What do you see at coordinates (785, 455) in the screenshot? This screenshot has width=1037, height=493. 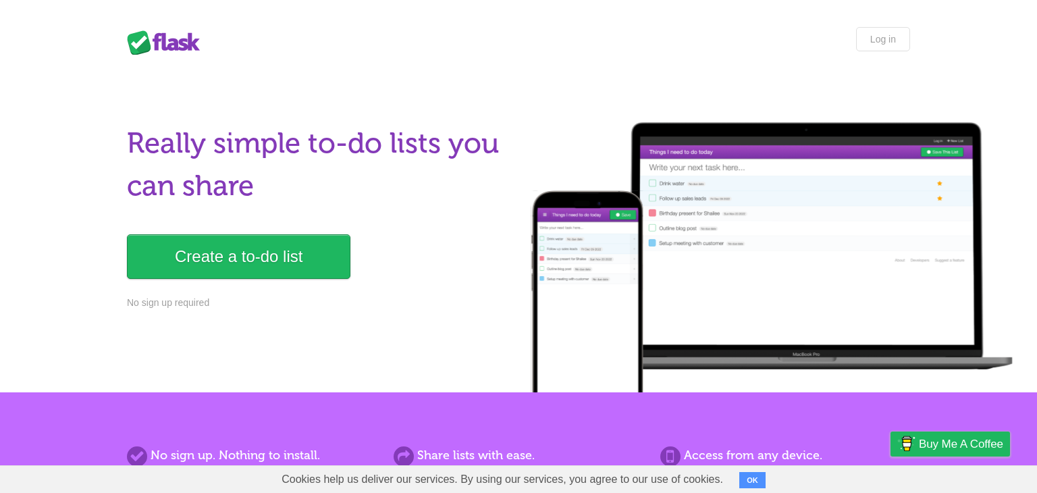 I see `h2: Access from any device.` at bounding box center [785, 455].